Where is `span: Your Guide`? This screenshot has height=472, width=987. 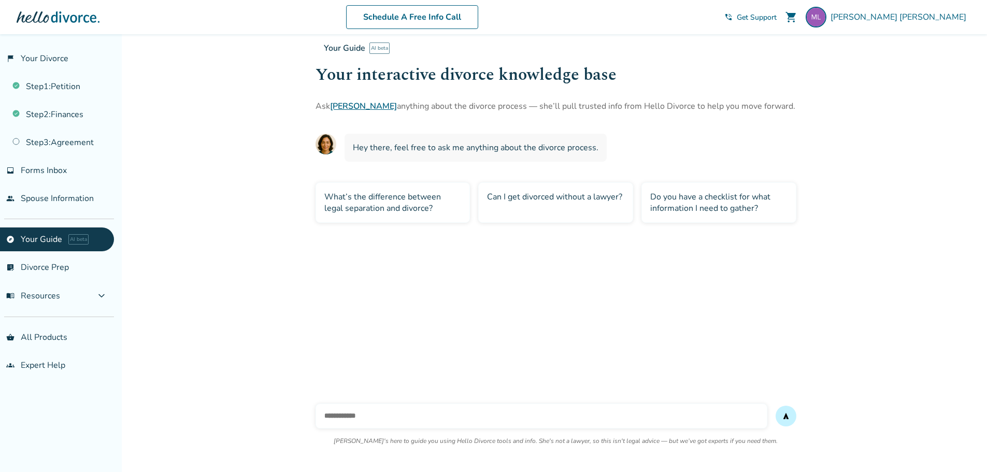 span: Your Guide is located at coordinates (345, 48).